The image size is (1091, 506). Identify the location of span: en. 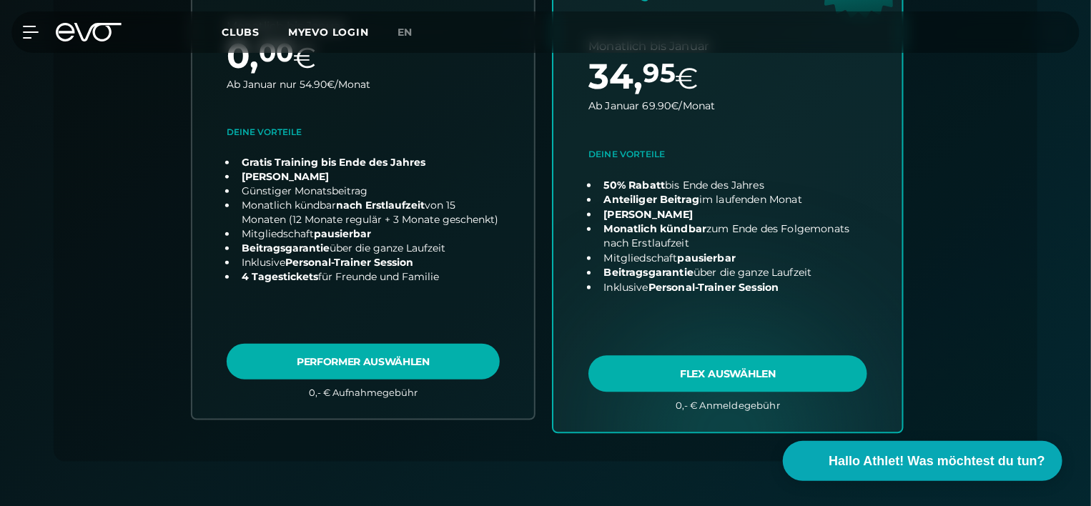
(405, 32).